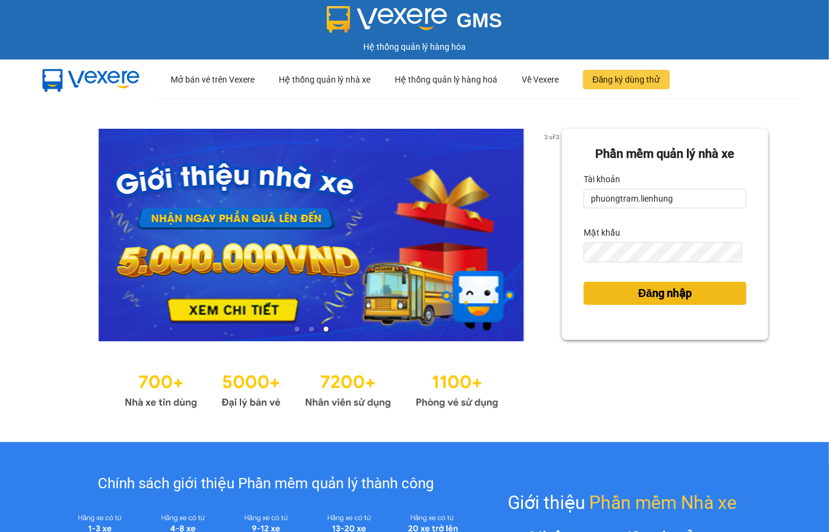  Describe the element at coordinates (324, 80) in the screenshot. I see `div: Hệ thống quản lý nhà xe` at that location.